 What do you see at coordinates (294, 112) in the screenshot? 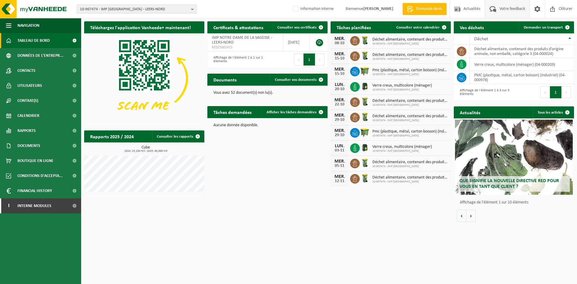
I see `a: Afficher les tâches demandées` at bounding box center [294, 112].